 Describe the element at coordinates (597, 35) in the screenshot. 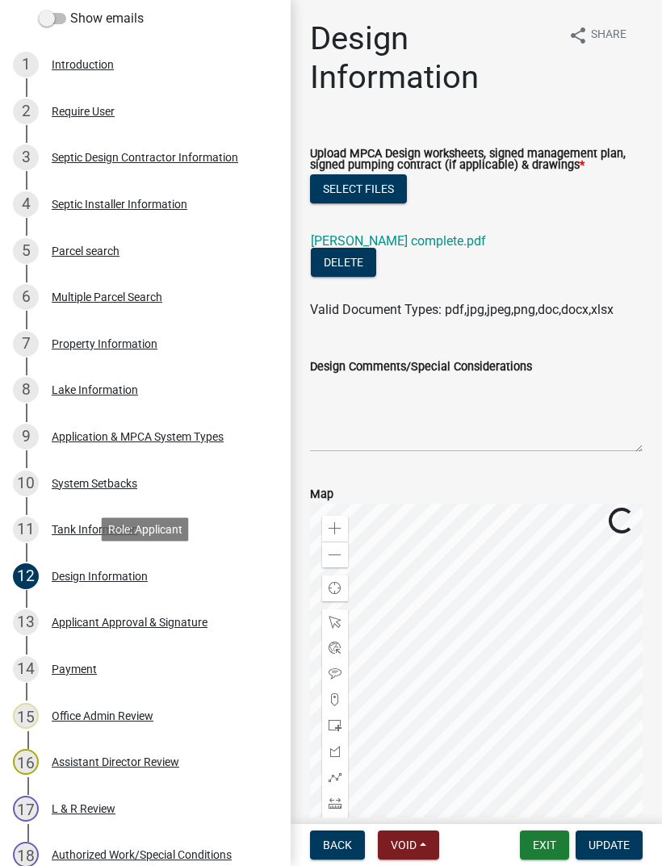

I see `button: shareShare` at that location.